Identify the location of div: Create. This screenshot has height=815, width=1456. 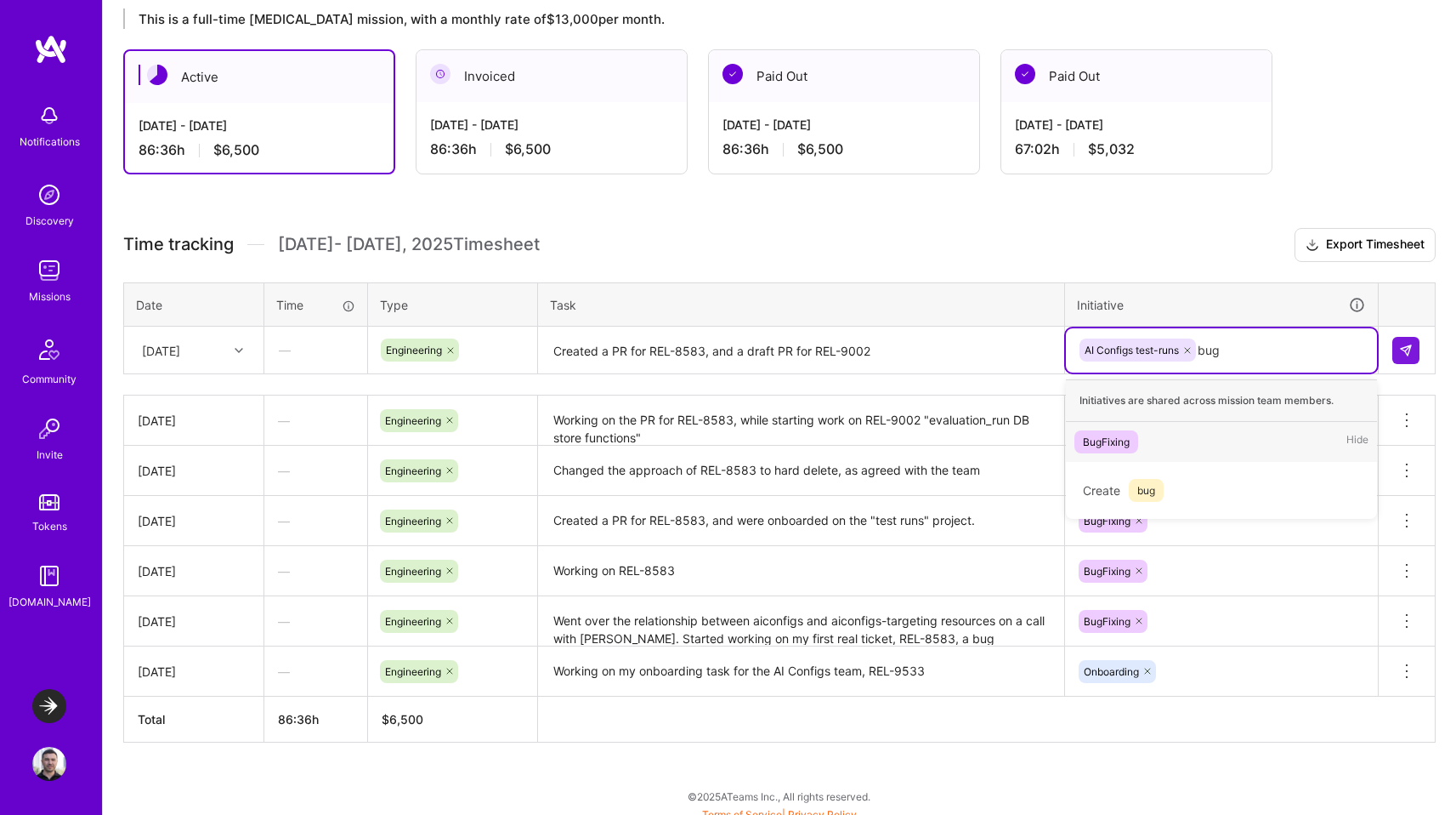
(1222, 490).